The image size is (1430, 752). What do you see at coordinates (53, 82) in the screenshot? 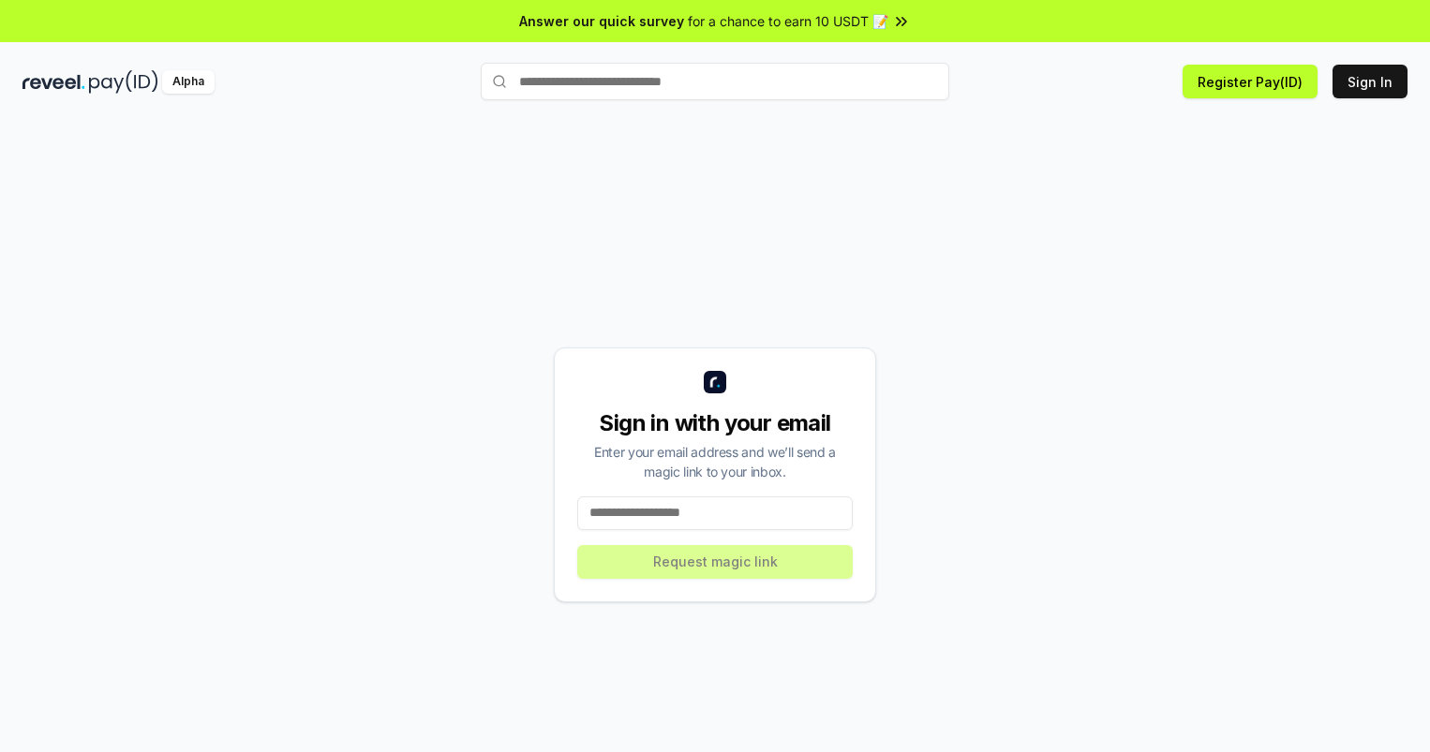
I see `img: reveel_dark` at bounding box center [53, 82].